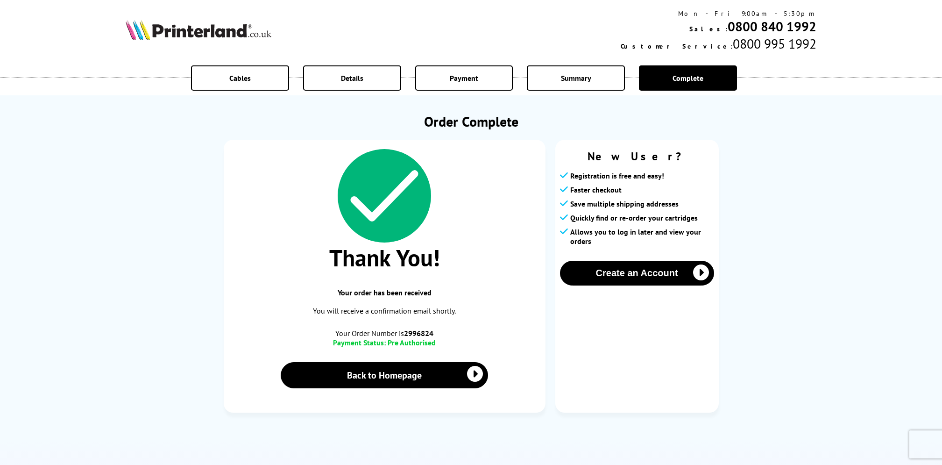 The width and height of the screenshot is (942, 465). I want to click on span: Your order has been received, so click(384, 292).